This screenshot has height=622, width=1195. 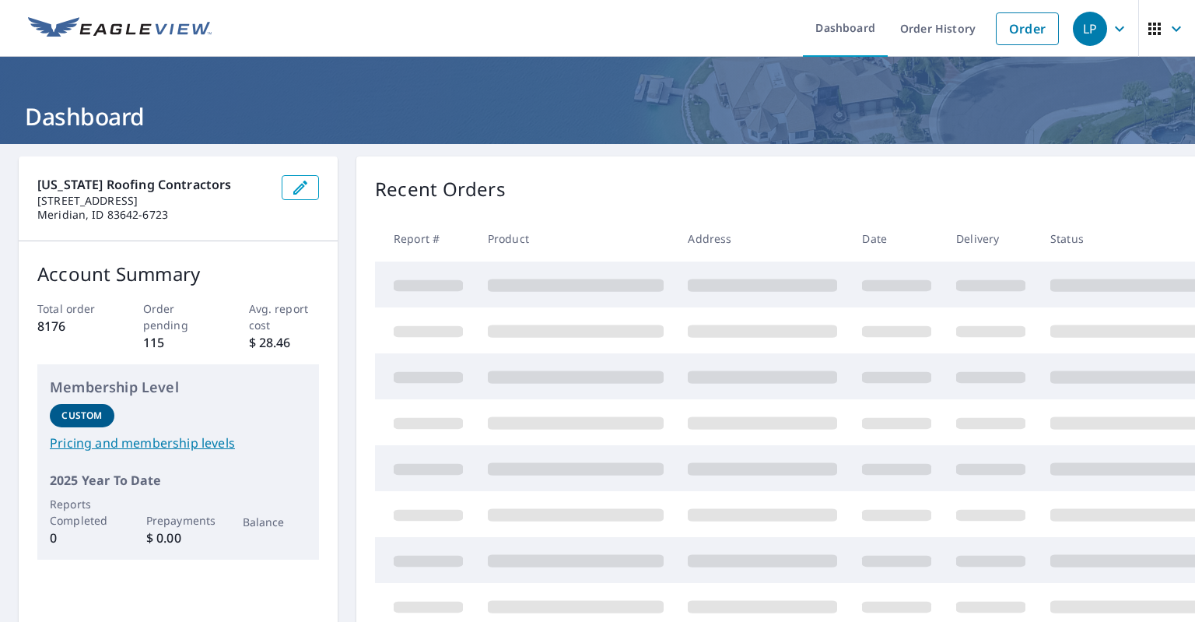 I want to click on p: 0, so click(x=82, y=538).